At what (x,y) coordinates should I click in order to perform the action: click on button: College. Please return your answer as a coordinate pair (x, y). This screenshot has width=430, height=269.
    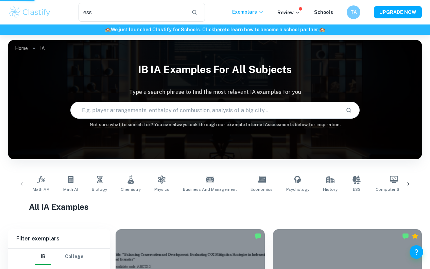
    Looking at the image, I should click on (74, 257).